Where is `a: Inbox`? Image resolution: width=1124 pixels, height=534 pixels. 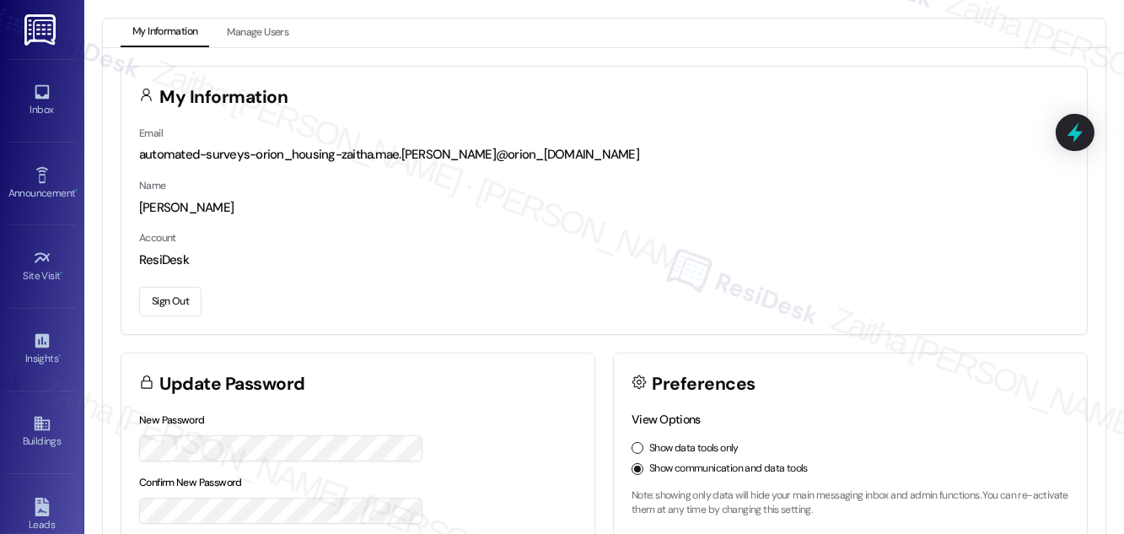
a: Inbox is located at coordinates (42, 100).